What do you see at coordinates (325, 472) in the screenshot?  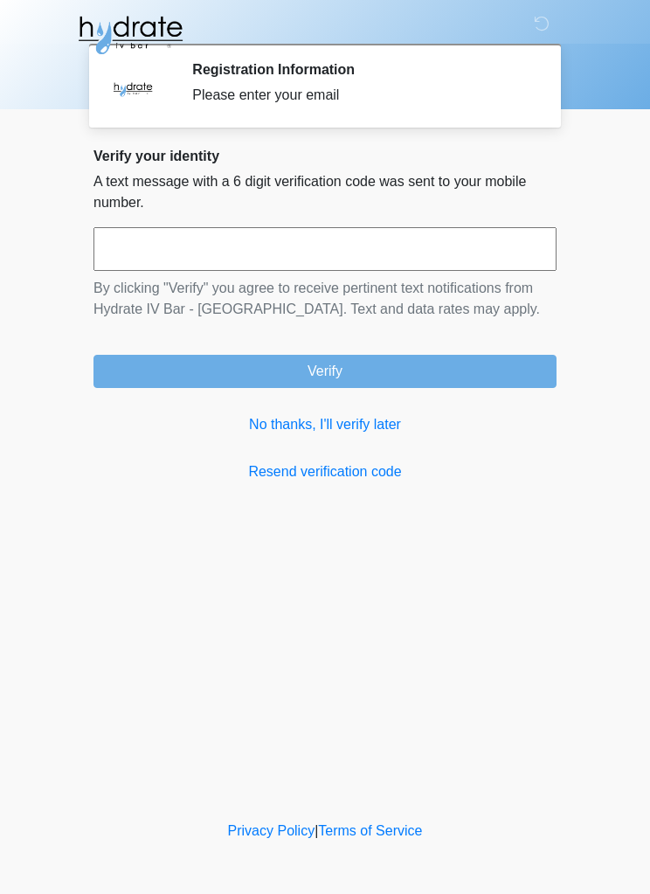 I see `a: Resend verification code` at bounding box center [325, 472].